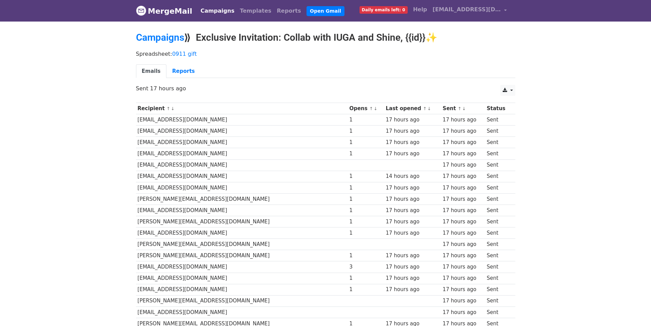  Describe the element at coordinates (242, 108) in the screenshot. I see `th: Recipient` at that location.